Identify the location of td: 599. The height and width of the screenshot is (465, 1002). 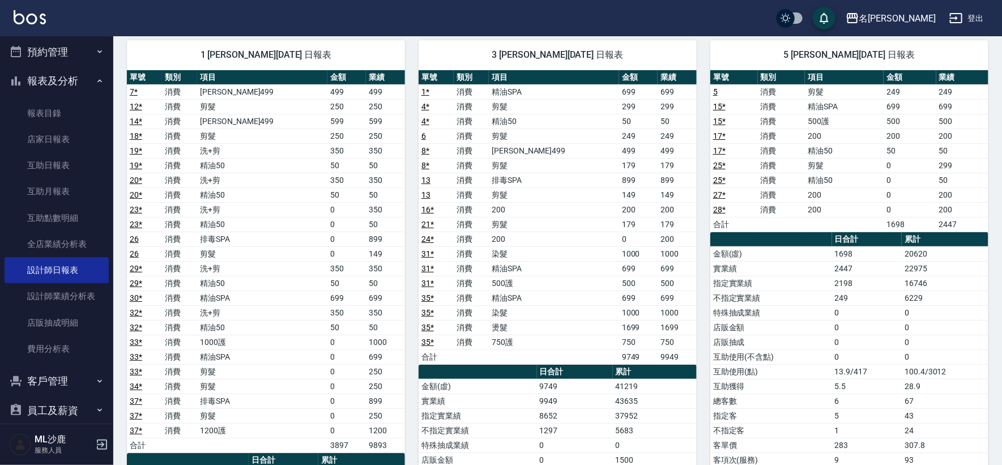
(385, 121).